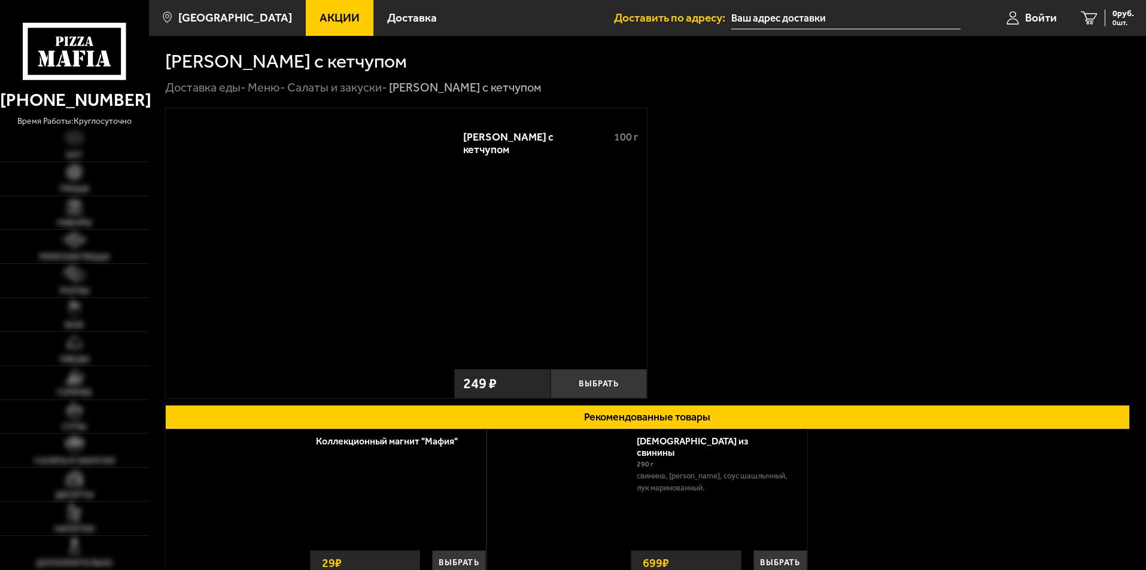 The height and width of the screenshot is (570, 1146). Describe the element at coordinates (673, 17) in the screenshot. I see `span: Доставить по адресу:` at that location.